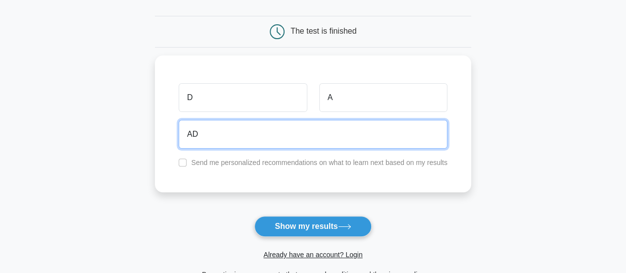  What do you see at coordinates (323, 31) in the screenshot?
I see `div: The test is finished` at bounding box center [323, 31].